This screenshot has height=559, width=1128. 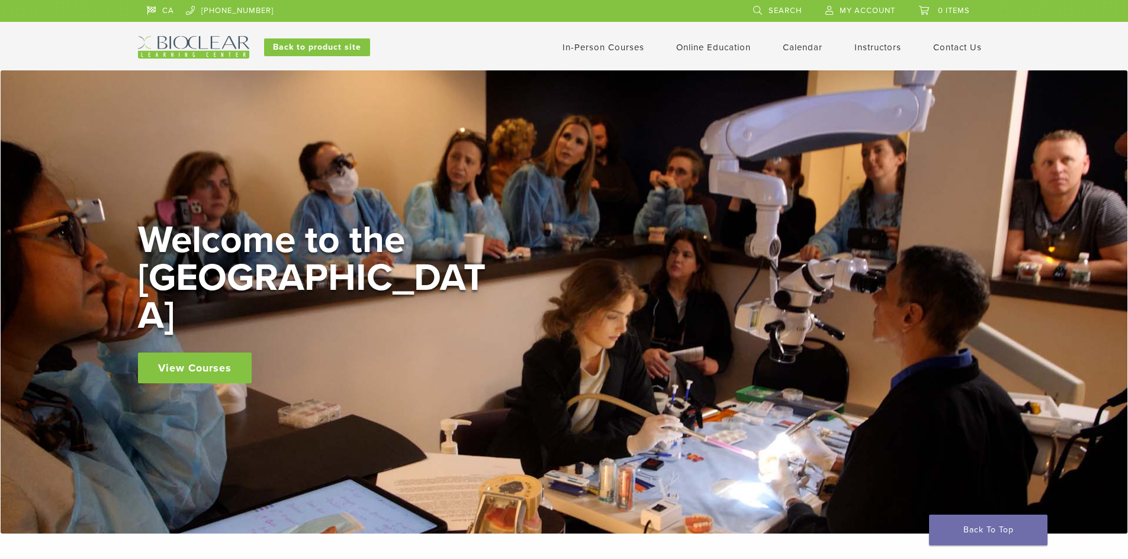 What do you see at coordinates (195, 368) in the screenshot?
I see `a: View Courses` at bounding box center [195, 368].